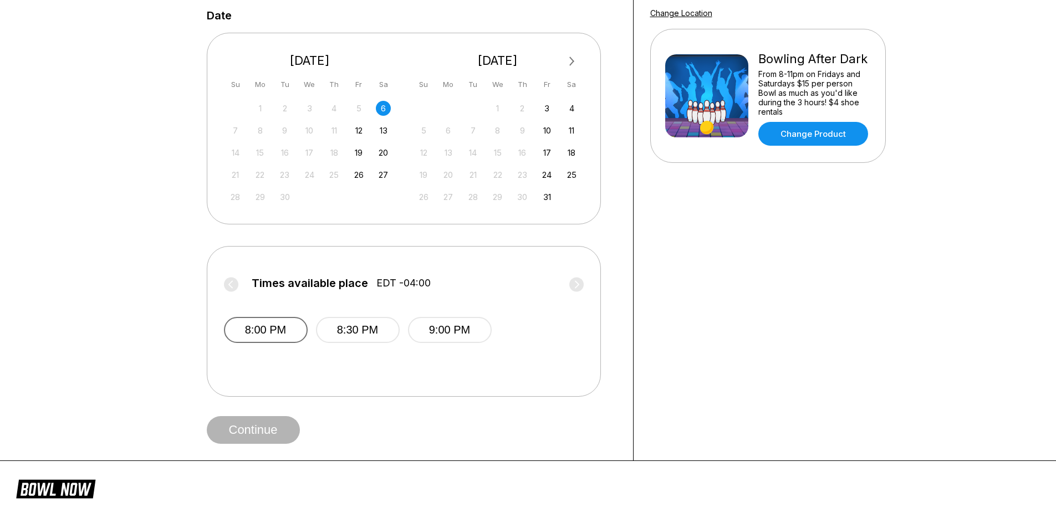 The width and height of the screenshot is (1056, 528). What do you see at coordinates (571, 108) in the screenshot?
I see `div: Choose Saturday, October 4th, 2025` at bounding box center [571, 108].